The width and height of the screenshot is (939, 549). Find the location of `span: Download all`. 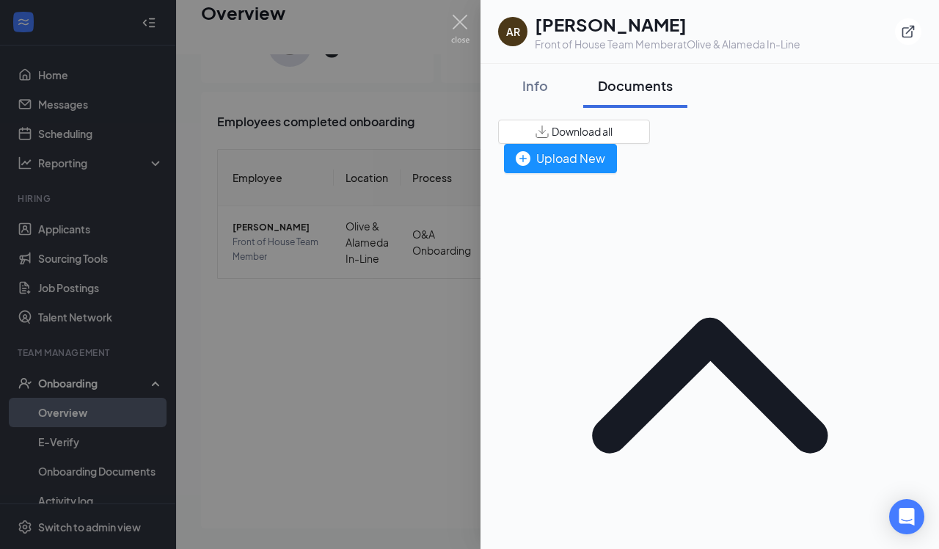

span: Download all is located at coordinates (582, 131).